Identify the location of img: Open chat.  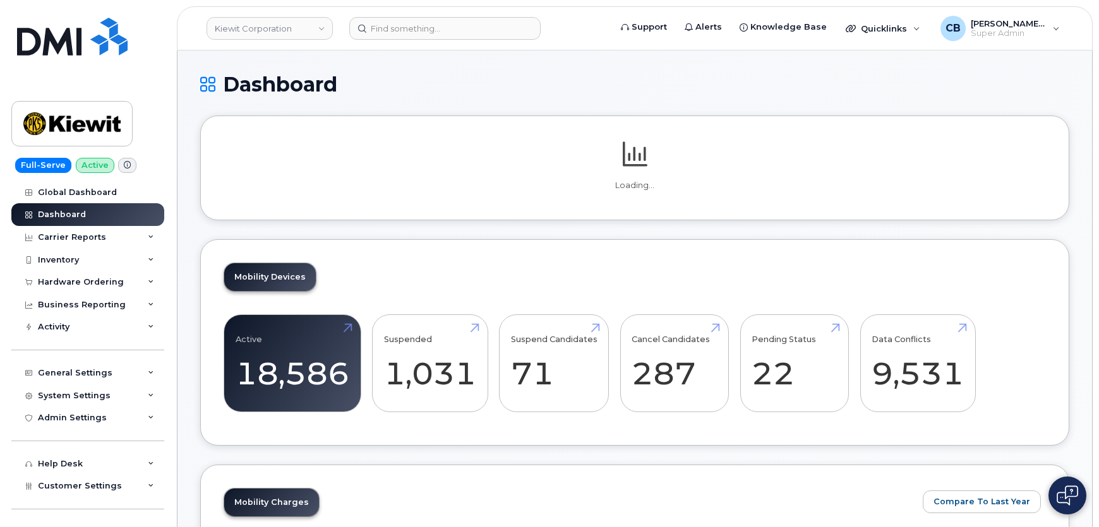
(1067, 496).